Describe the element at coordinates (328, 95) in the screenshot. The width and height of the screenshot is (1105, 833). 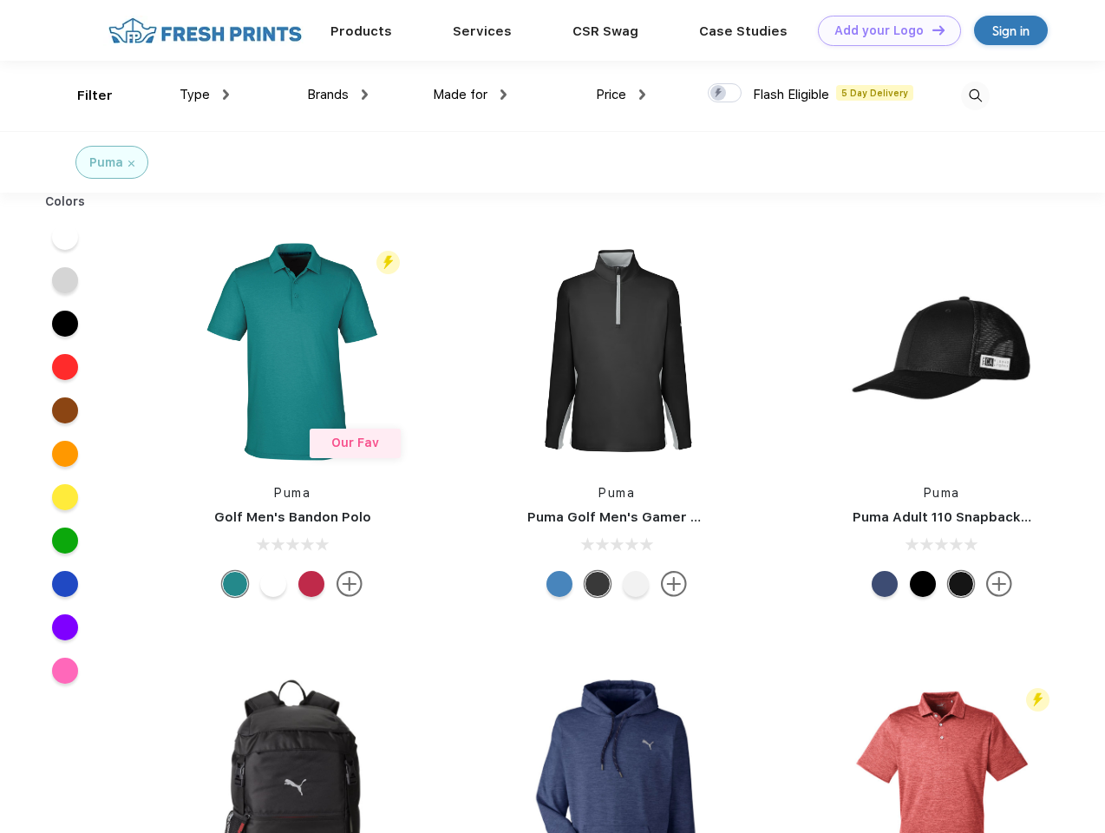
I see `span: Brands` at that location.